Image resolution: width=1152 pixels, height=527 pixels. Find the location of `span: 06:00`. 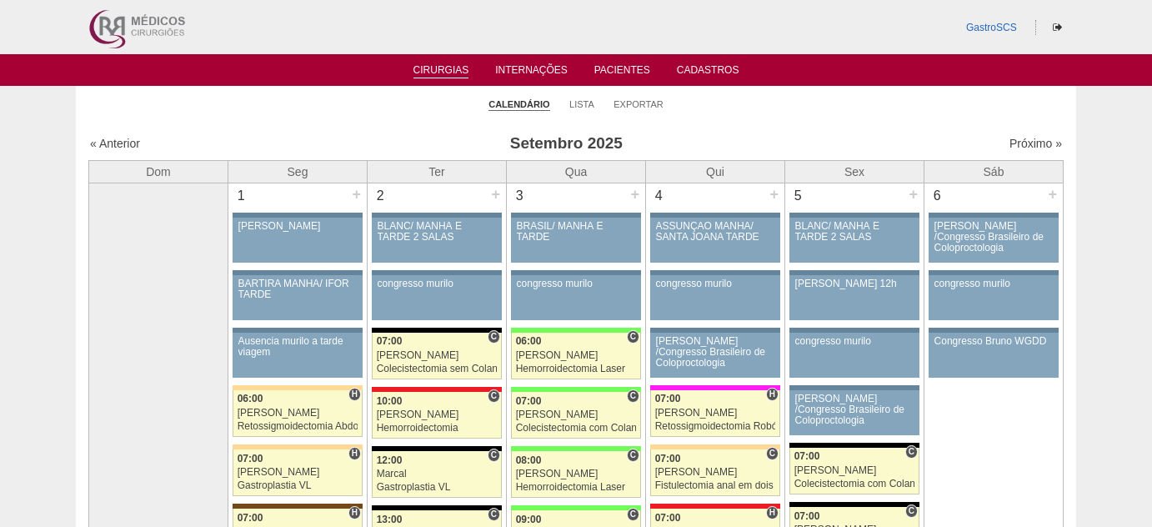

span: 06:00 is located at coordinates (528, 341).